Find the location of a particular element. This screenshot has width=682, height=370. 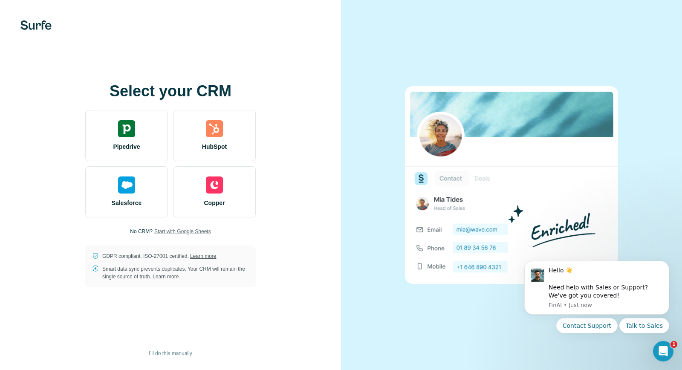

span: I’ll do this manually is located at coordinates (170, 353).